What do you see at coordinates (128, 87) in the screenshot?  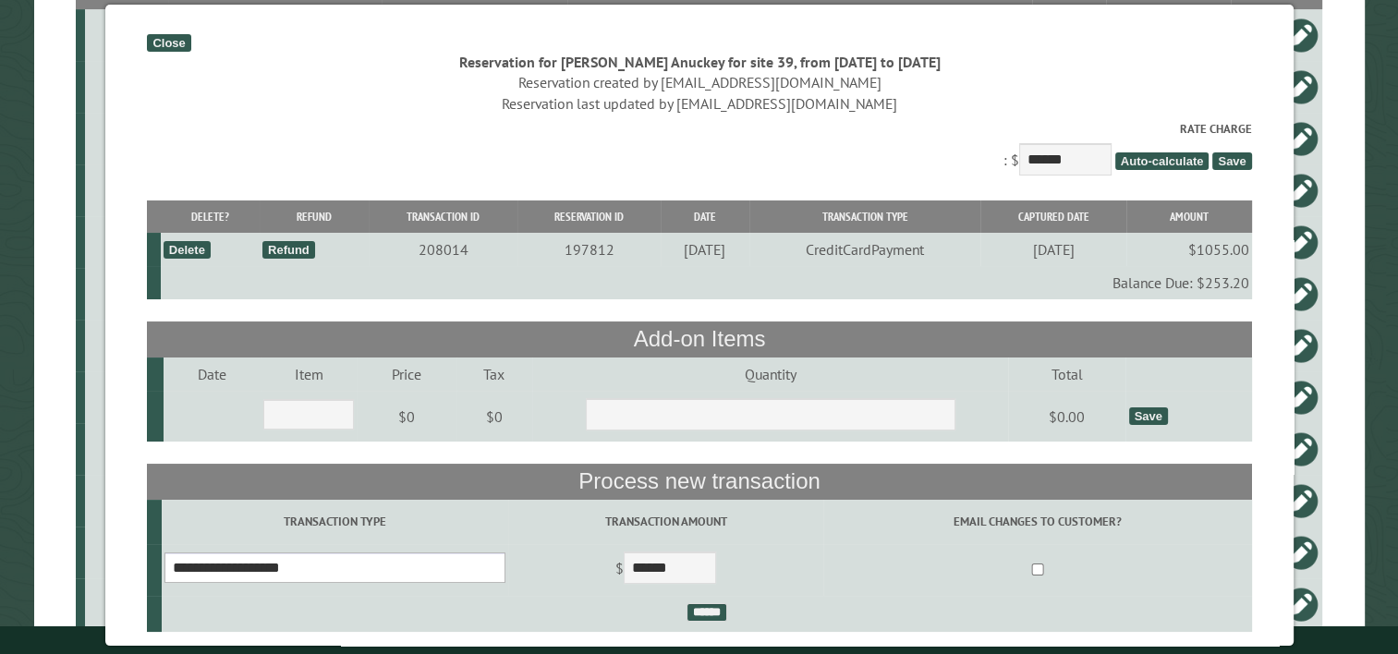 I see `div: 42` at bounding box center [128, 87].